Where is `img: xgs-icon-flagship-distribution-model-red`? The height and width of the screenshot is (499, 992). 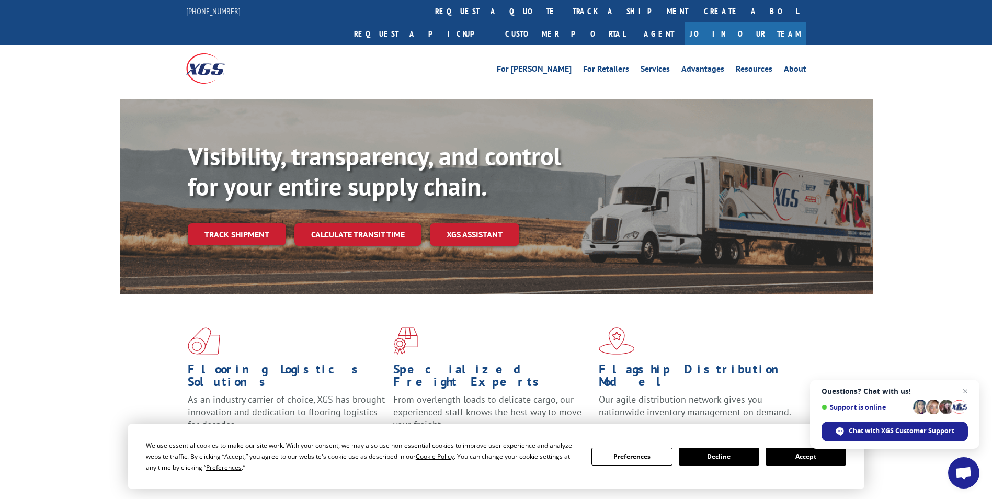
img: xgs-icon-flagship-distribution-model-red is located at coordinates (616, 341).